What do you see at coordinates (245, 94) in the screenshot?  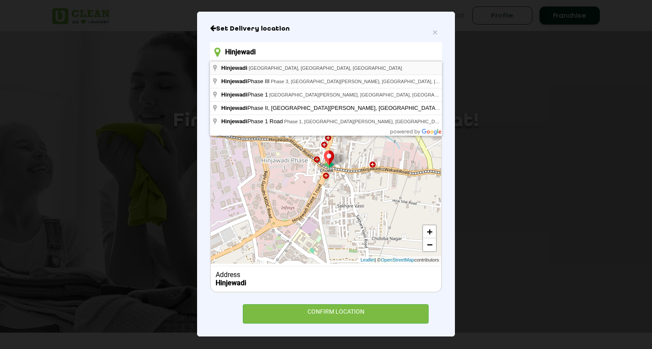 I see `span: Phase 1` at bounding box center [245, 94].